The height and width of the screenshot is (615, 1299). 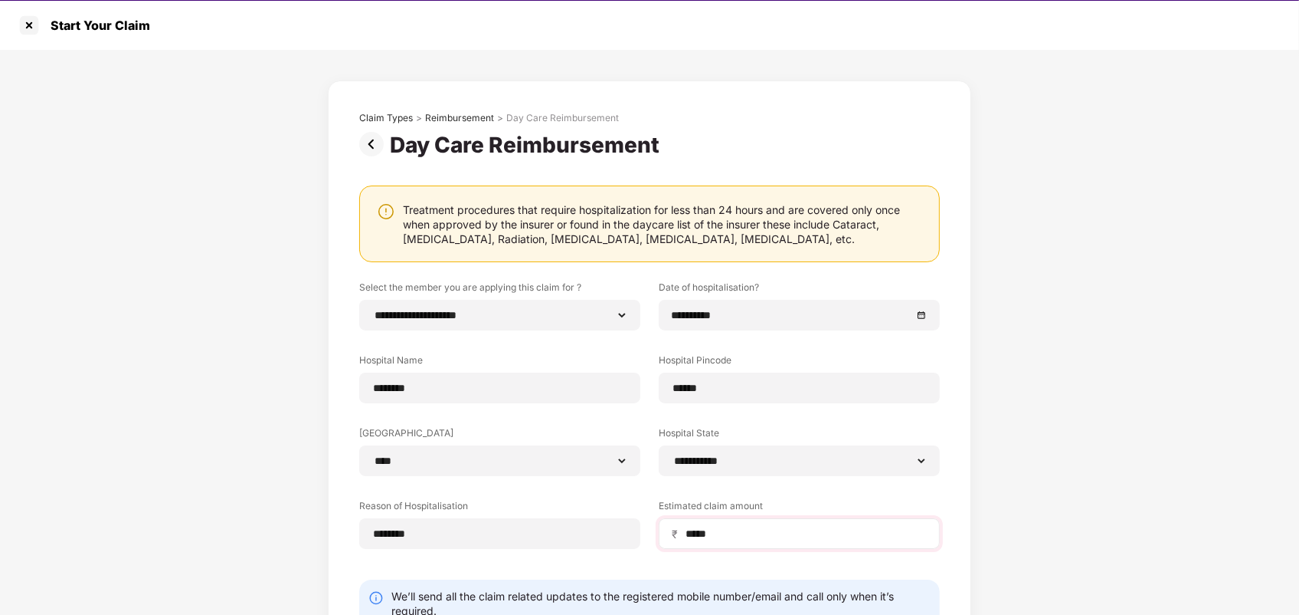 What do you see at coordinates (460, 118) in the screenshot?
I see `div: Reimbursement` at bounding box center [460, 118].